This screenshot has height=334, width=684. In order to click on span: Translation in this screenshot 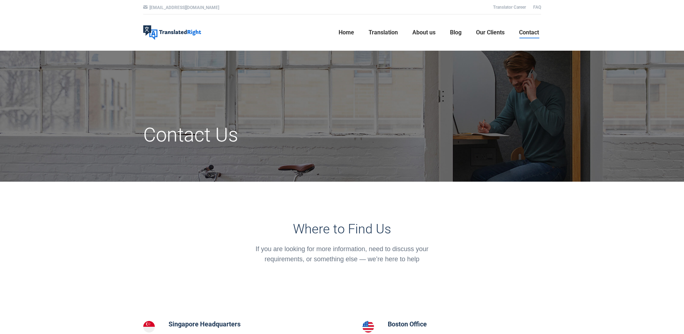, I will do `click(383, 33)`.